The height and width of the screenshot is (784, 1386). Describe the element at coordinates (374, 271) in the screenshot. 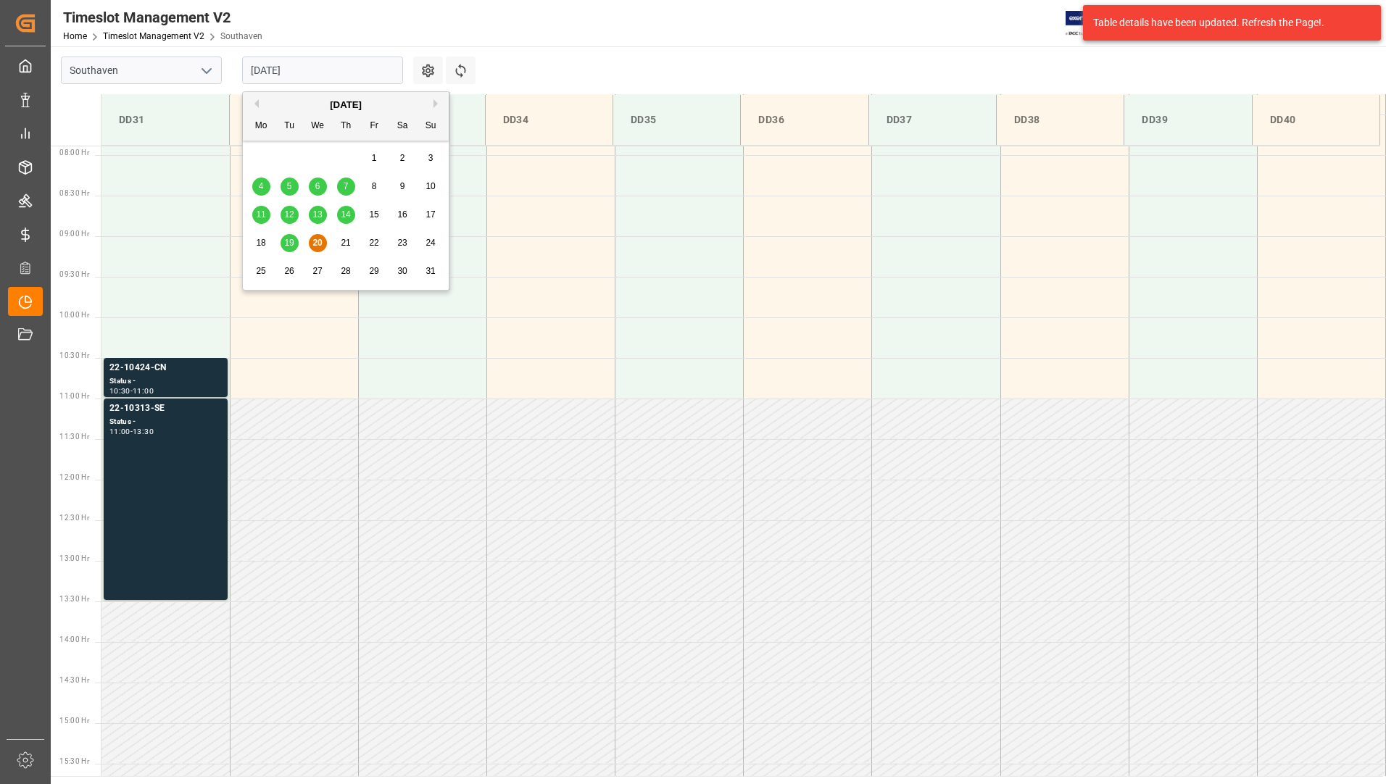

I see `div: Choose Friday, August 29th, 2025` at that location.